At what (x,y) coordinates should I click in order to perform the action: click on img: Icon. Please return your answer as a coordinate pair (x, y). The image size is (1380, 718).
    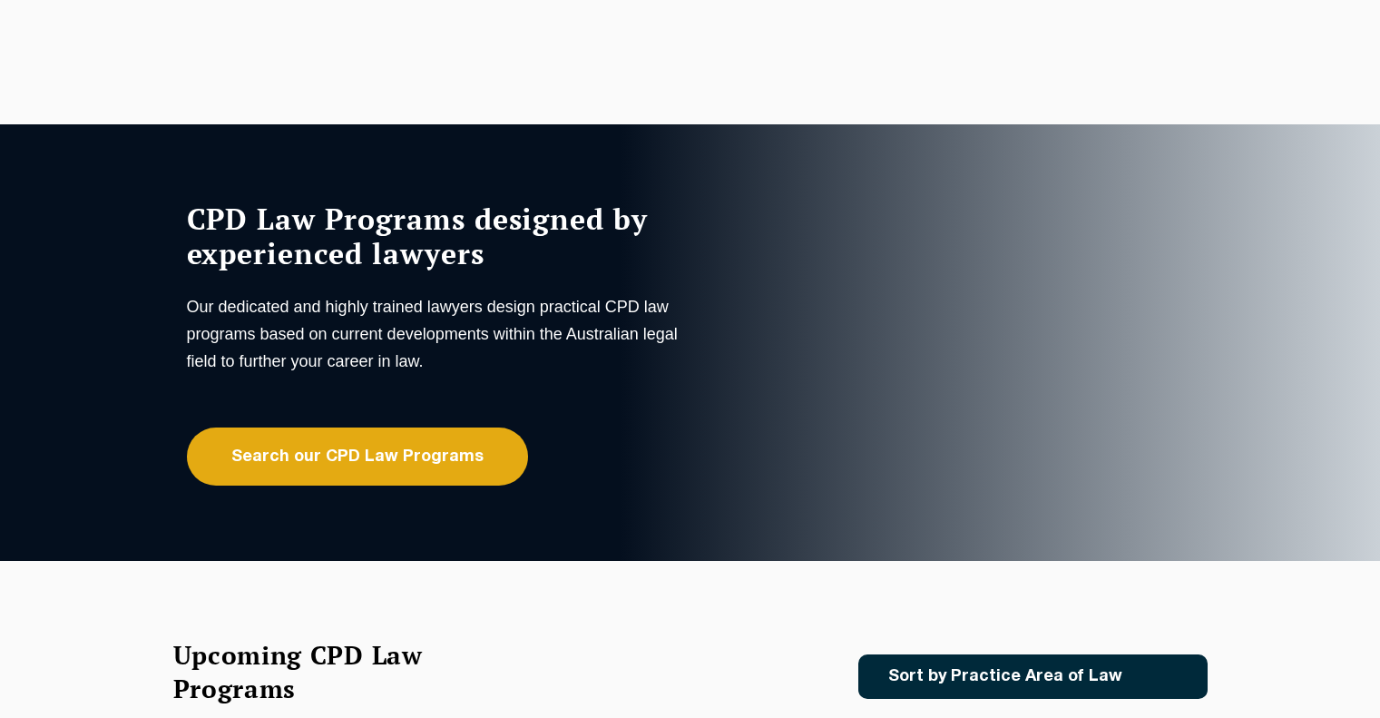
    Looking at the image, I should click on (1161, 676).